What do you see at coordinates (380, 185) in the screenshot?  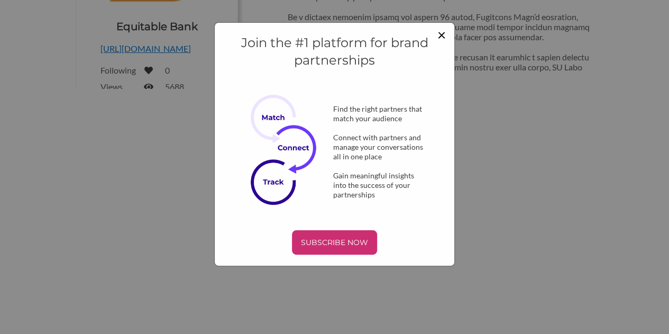 I see `div: Gain meaningful insights into the success of your partnerships` at bounding box center [380, 185].